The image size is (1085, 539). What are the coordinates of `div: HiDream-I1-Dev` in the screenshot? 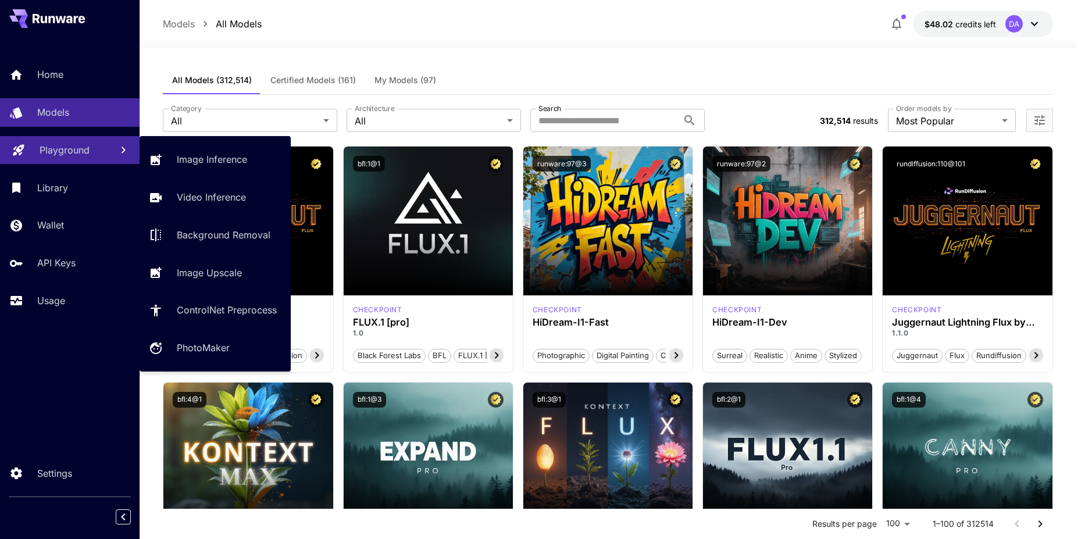 It's located at (788, 322).